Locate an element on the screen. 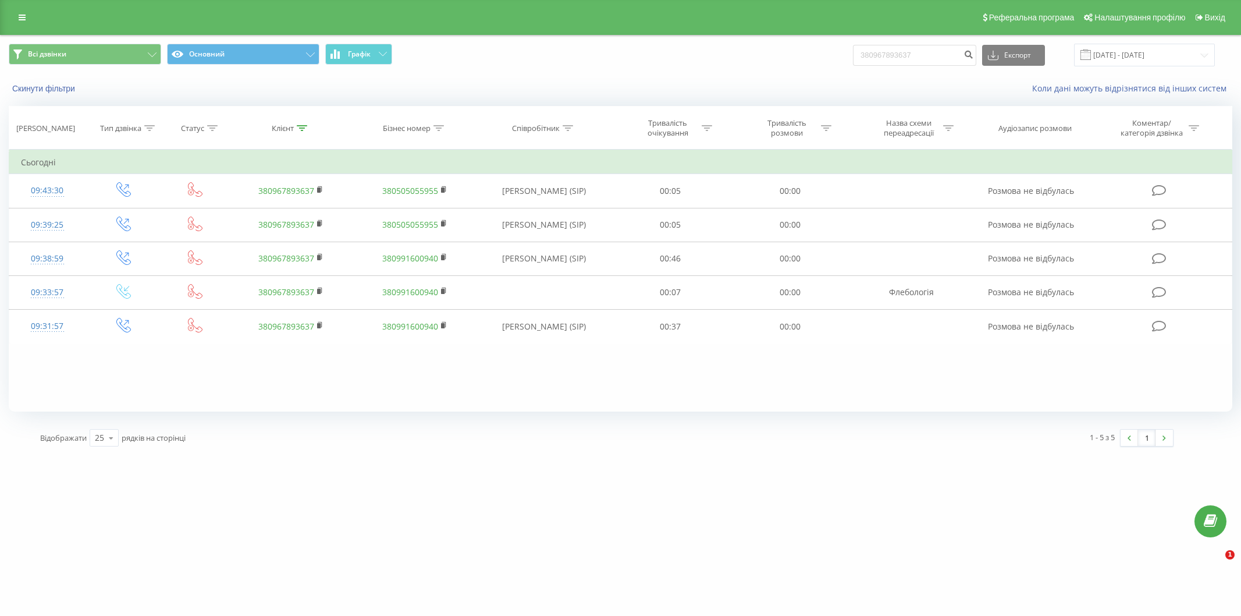 The width and height of the screenshot is (1241, 616). button: Всі дзвінки is located at coordinates (85, 54).